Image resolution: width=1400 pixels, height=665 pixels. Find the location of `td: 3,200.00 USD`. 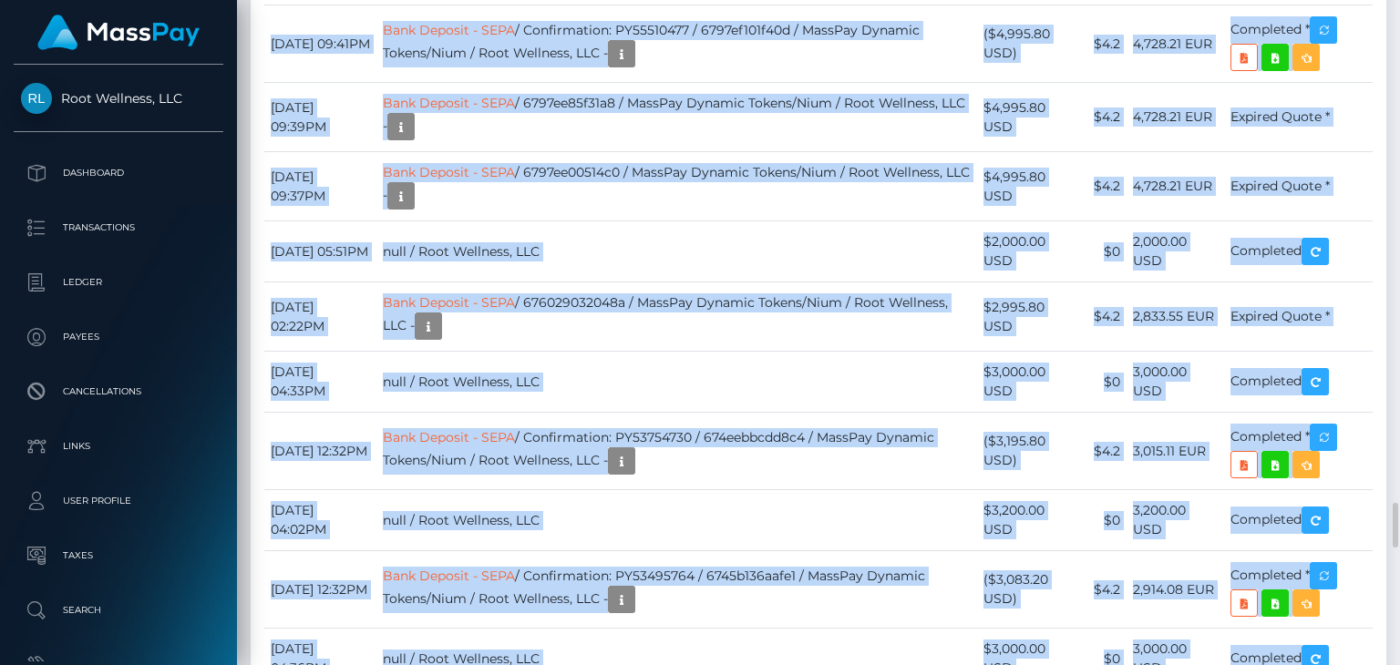

td: 3,200.00 USD is located at coordinates (1176, 520).